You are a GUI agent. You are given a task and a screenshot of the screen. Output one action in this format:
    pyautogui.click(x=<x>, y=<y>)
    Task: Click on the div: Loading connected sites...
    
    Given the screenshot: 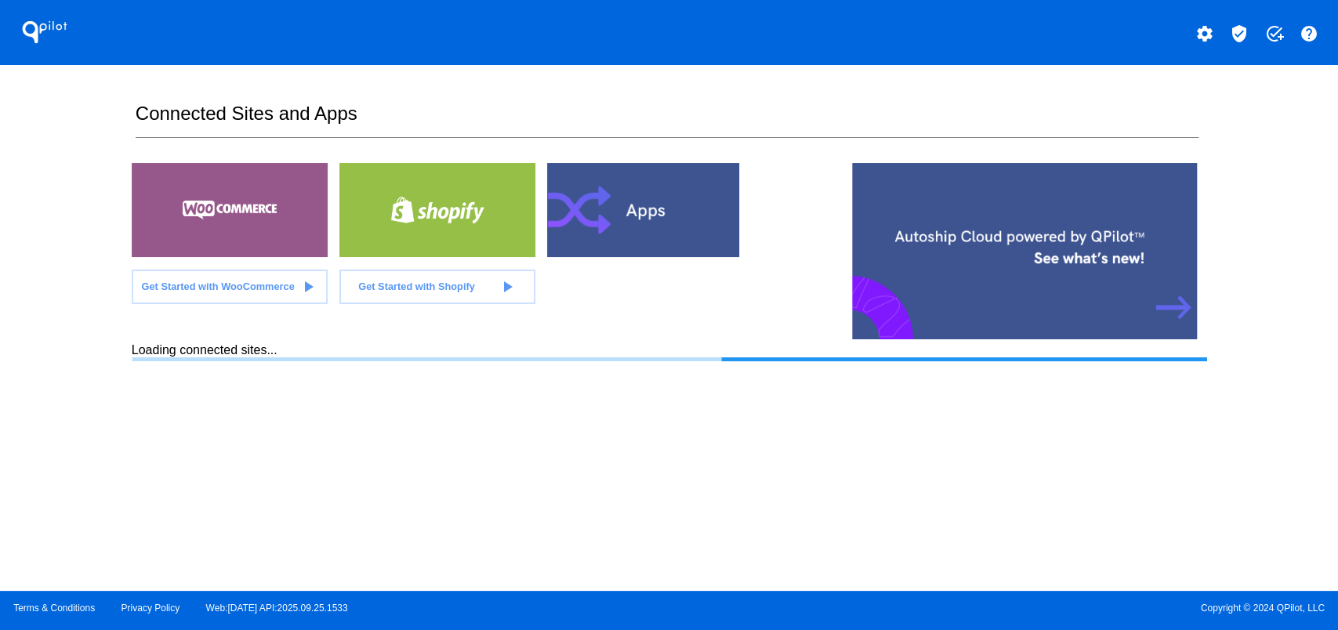 What is the action you would take?
    pyautogui.click(x=669, y=352)
    